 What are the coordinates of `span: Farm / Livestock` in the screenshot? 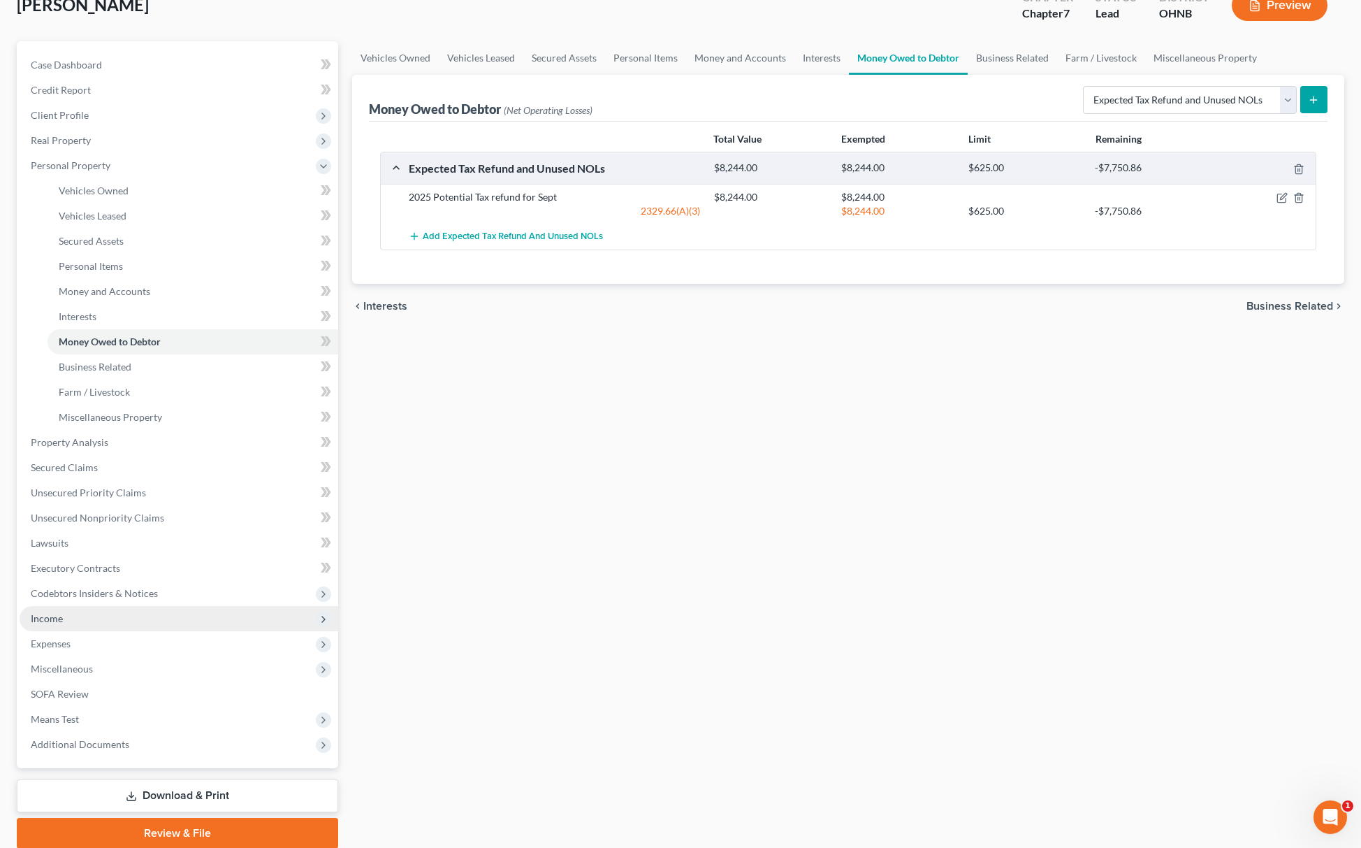 It's located at (94, 391).